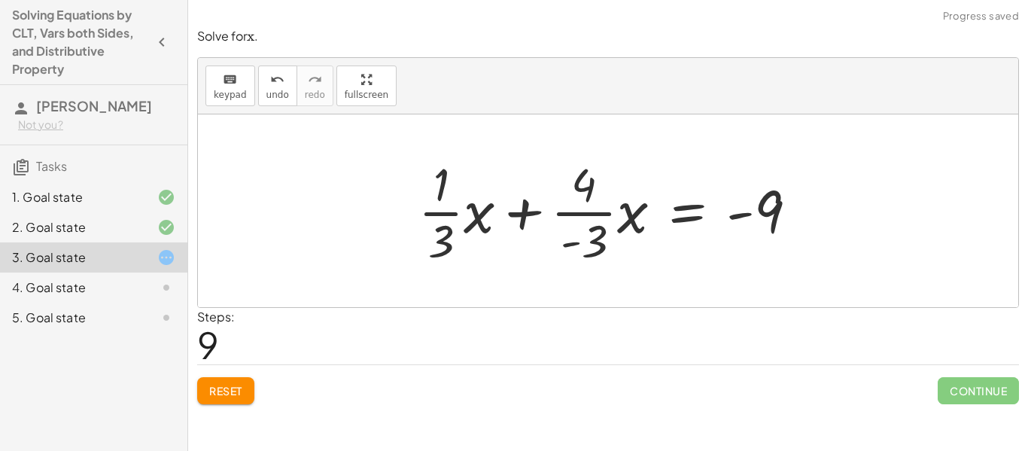  What do you see at coordinates (278, 95) in the screenshot?
I see `span: undo` at bounding box center [278, 95].